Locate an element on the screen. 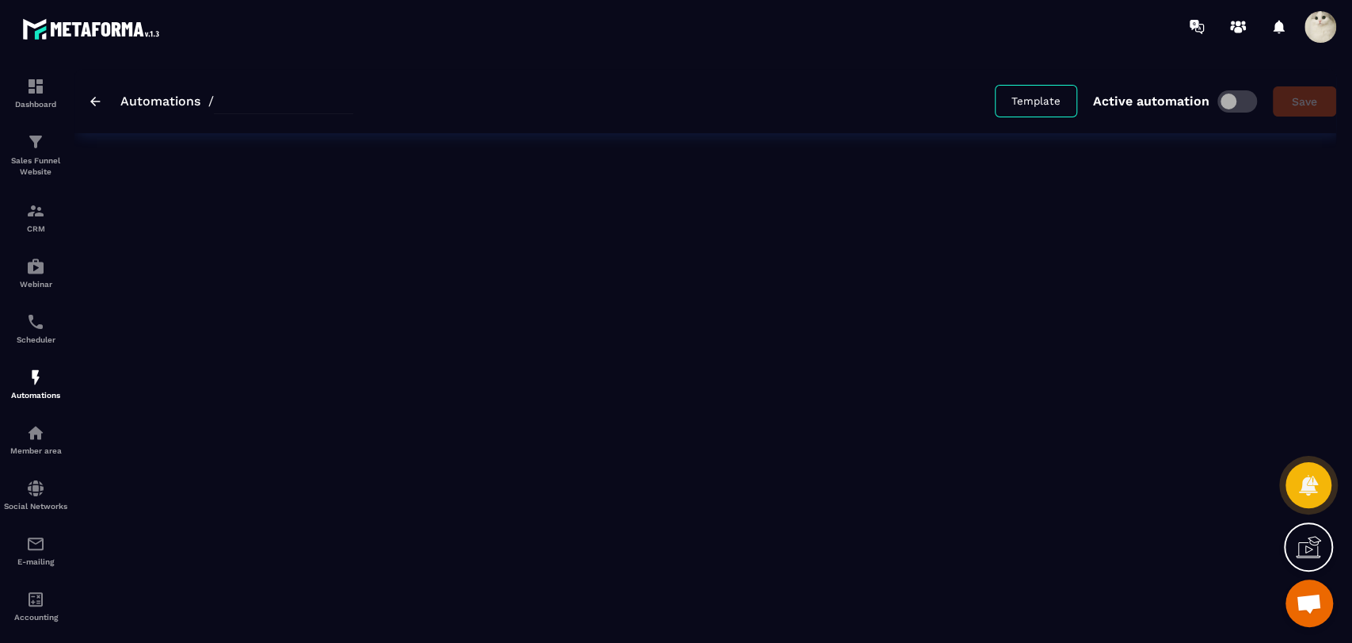 The width and height of the screenshot is (1352, 643). a: formationformationCRM is located at coordinates (36, 217).